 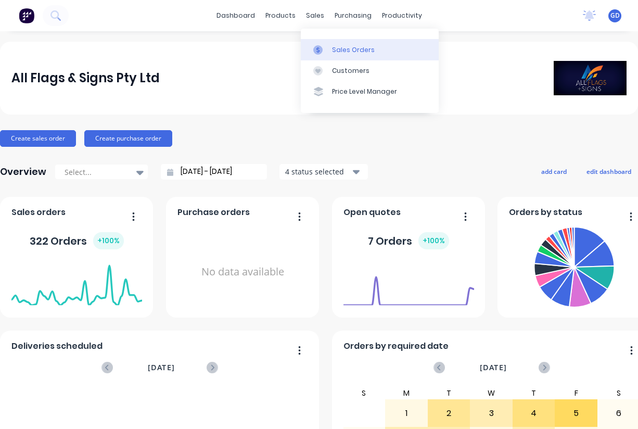 What do you see at coordinates (243, 272) in the screenshot?
I see `div: No data available` at bounding box center [243, 272].